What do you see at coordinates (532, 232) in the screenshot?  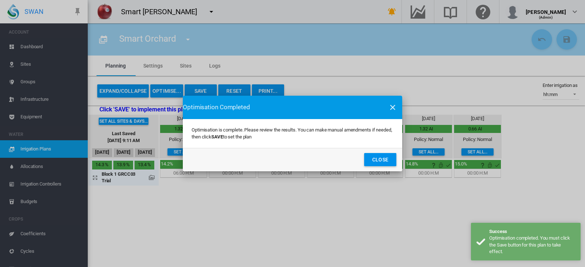 I see `div: Success` at bounding box center [532, 232].